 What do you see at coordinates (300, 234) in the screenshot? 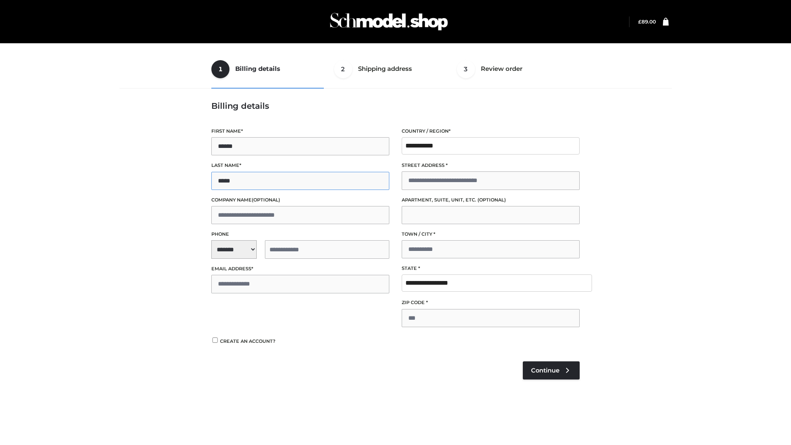
I see `label: Phone` at bounding box center [300, 234].